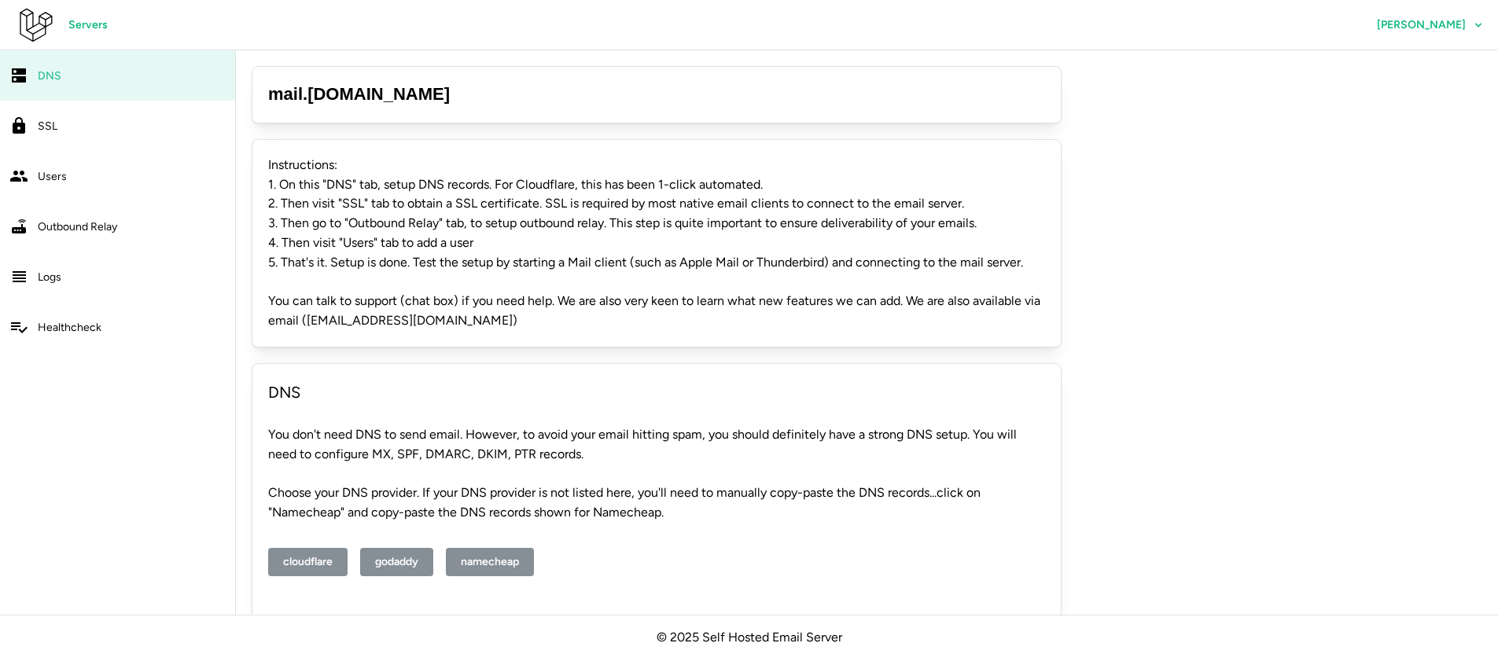  I want to click on span: cloudflare, so click(308, 562).